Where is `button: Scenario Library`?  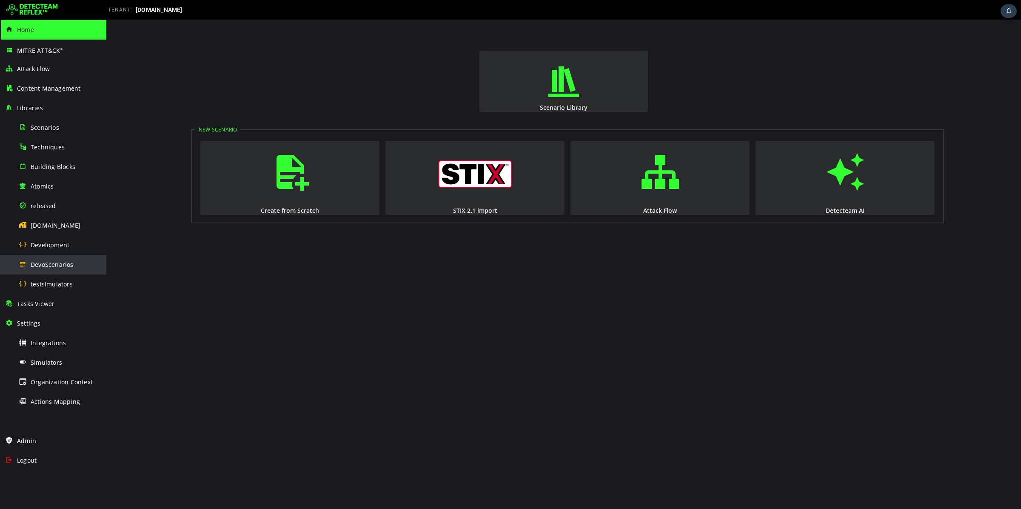
button: Scenario Library is located at coordinates (457, 62).